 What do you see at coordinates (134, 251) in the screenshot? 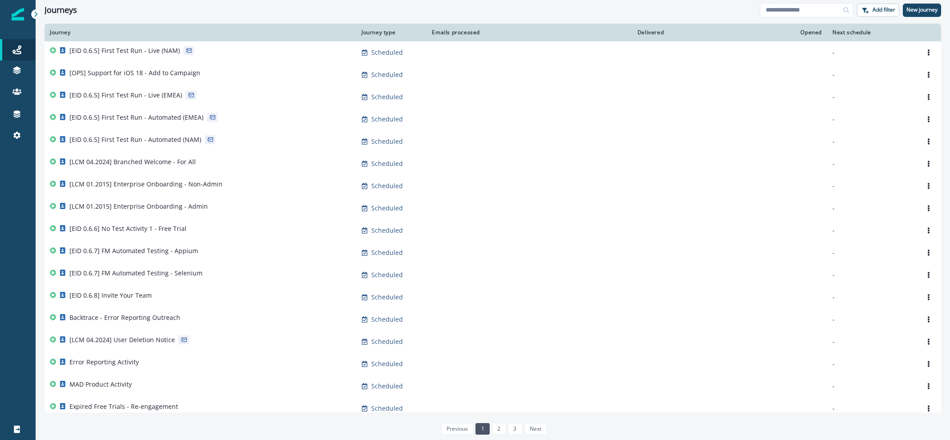
I see `p: [EID 0.6.7] FM Automated Testing - Appium` at bounding box center [134, 251].